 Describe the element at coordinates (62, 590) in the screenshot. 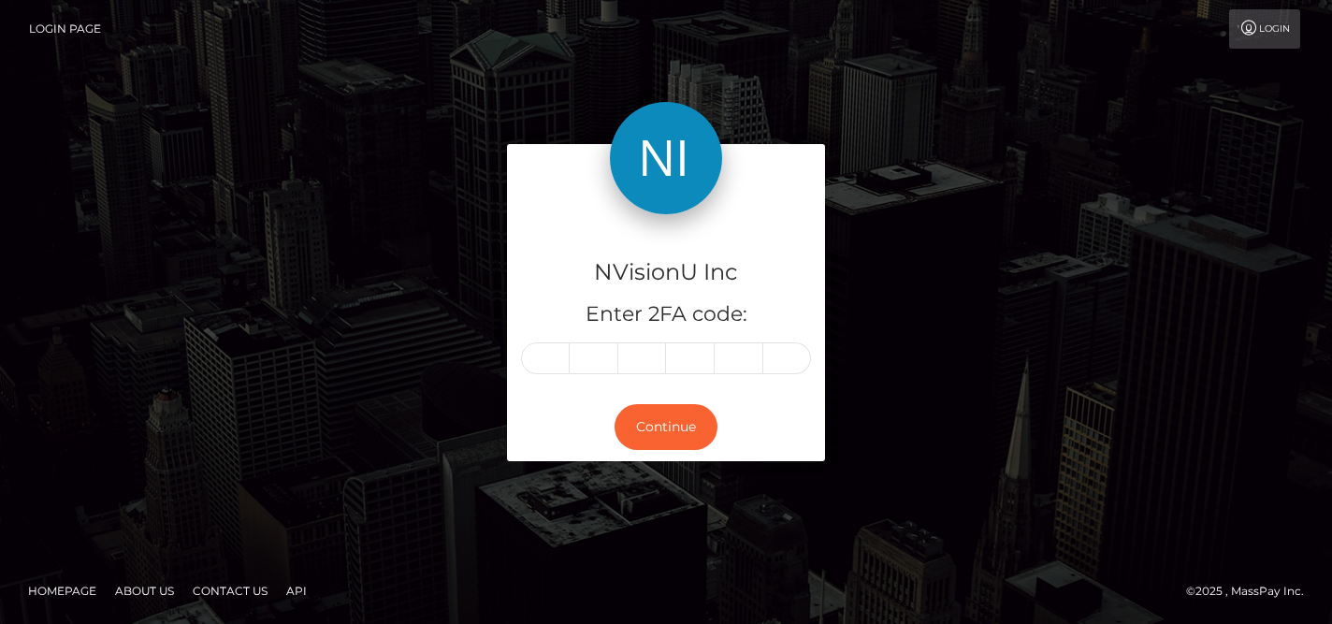

I see `a: Homepage` at that location.